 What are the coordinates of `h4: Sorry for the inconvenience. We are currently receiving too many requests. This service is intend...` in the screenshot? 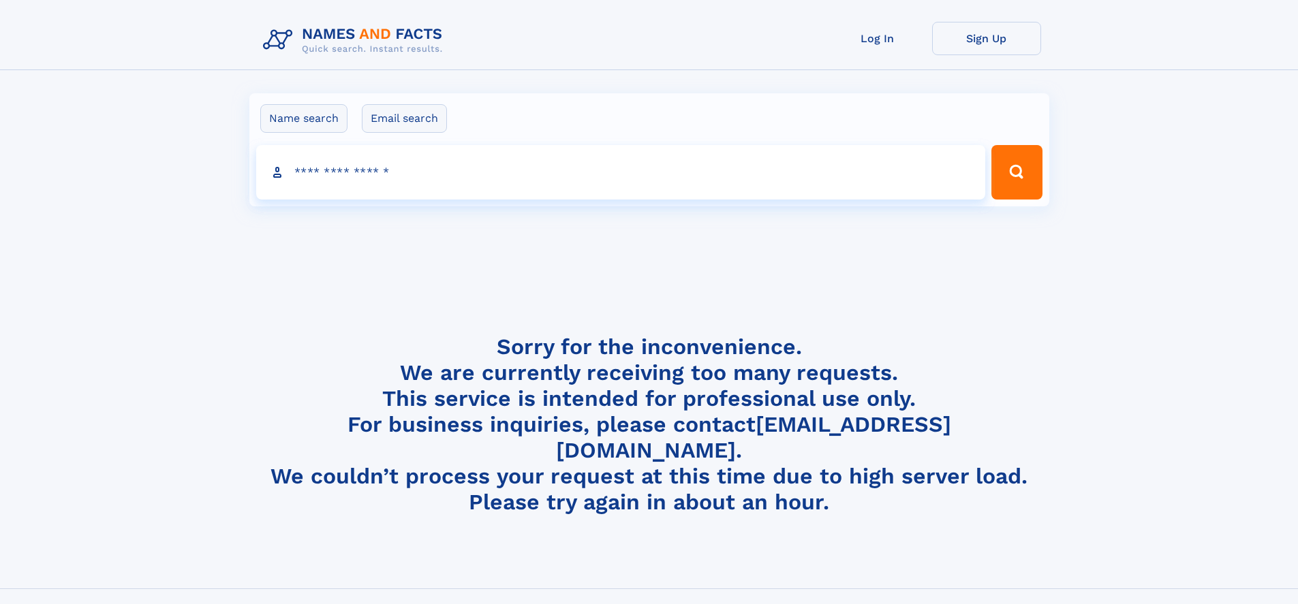 It's located at (649, 425).